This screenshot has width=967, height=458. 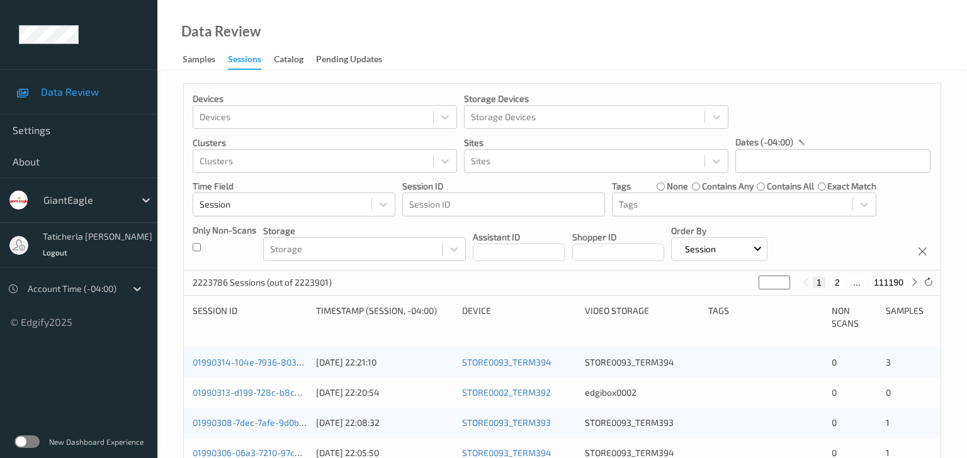 What do you see at coordinates (276, 422) in the screenshot?
I see `a: 01990308-7dec-7afe-9d0b-2fd1449c2af6` at bounding box center [276, 422].